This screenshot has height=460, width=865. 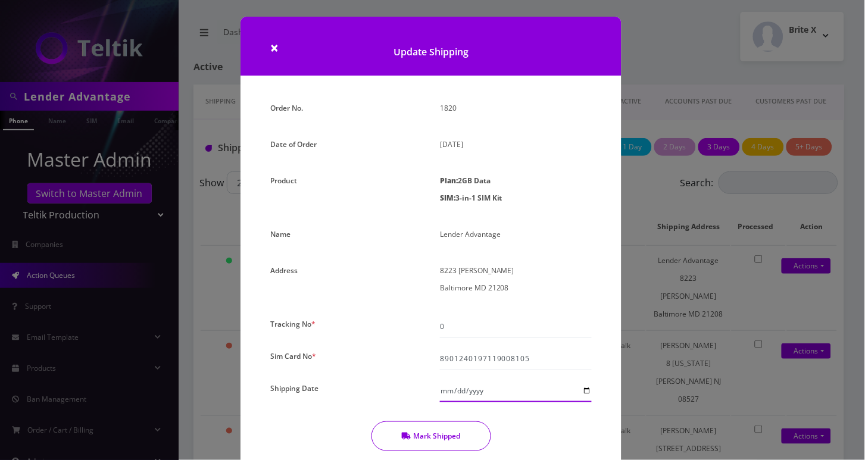 What do you see at coordinates (286, 108) in the screenshot?
I see `label: Order No.` at bounding box center [286, 108].